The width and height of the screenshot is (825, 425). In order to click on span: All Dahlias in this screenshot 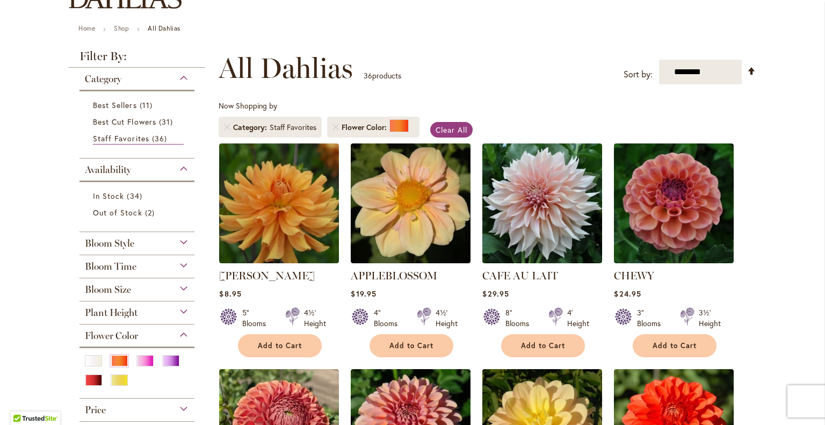, I will do `click(286, 68)`.